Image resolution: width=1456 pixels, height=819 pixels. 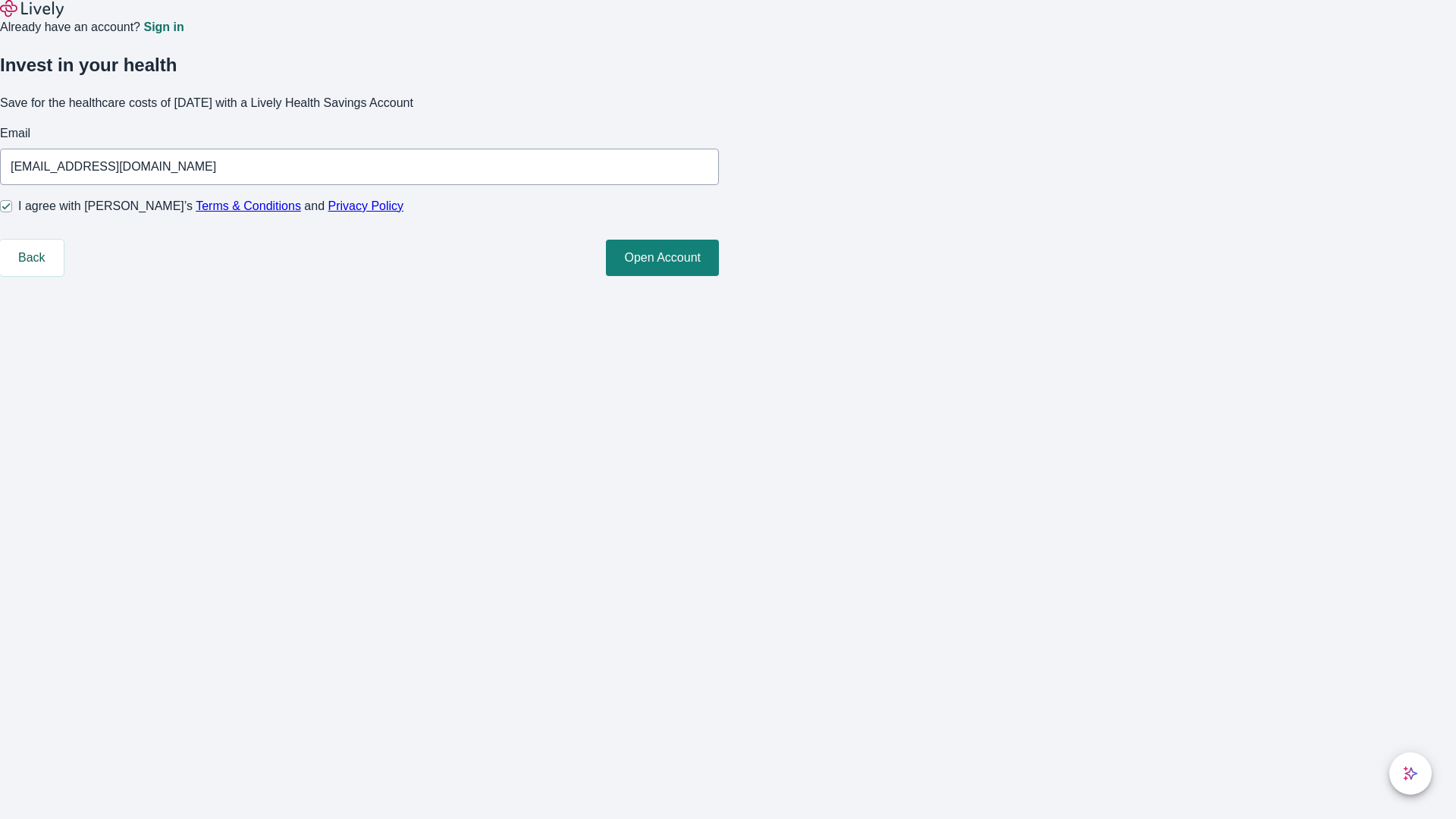 What do you see at coordinates (1410, 774) in the screenshot?
I see `svg: Lively AI Assistant` at bounding box center [1410, 774].